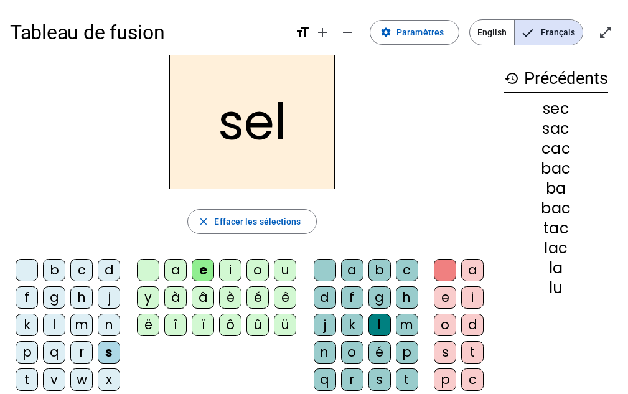 Image resolution: width=628 pixels, height=394 pixels. I want to click on h1: Tableau de fusion, so click(148, 32).